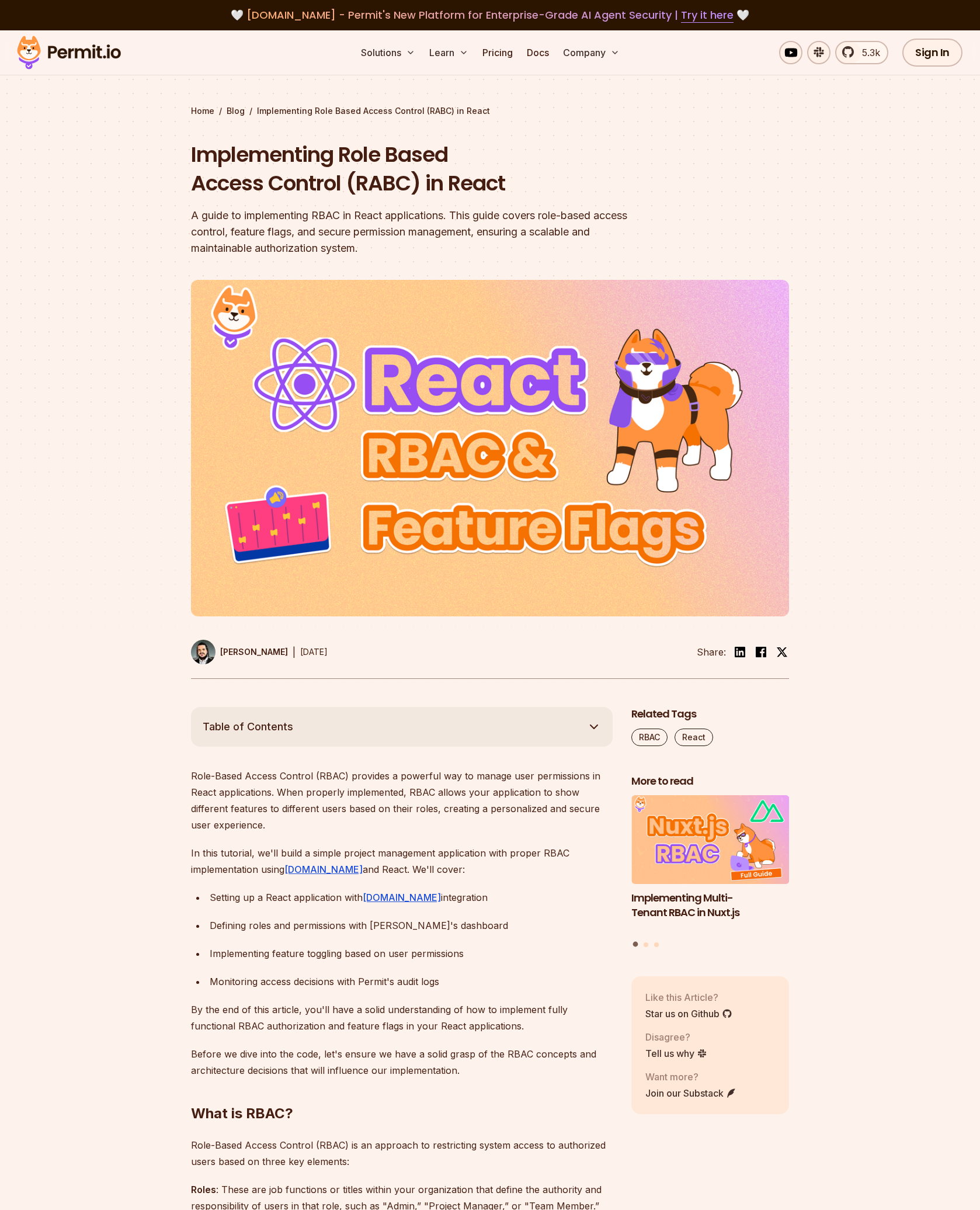 This screenshot has height=1210, width=980. What do you see at coordinates (416, 232) in the screenshot?
I see `div: A guide to implementing RBAC in React applications. This guide covers role-based access control, ...` at bounding box center [416, 232].